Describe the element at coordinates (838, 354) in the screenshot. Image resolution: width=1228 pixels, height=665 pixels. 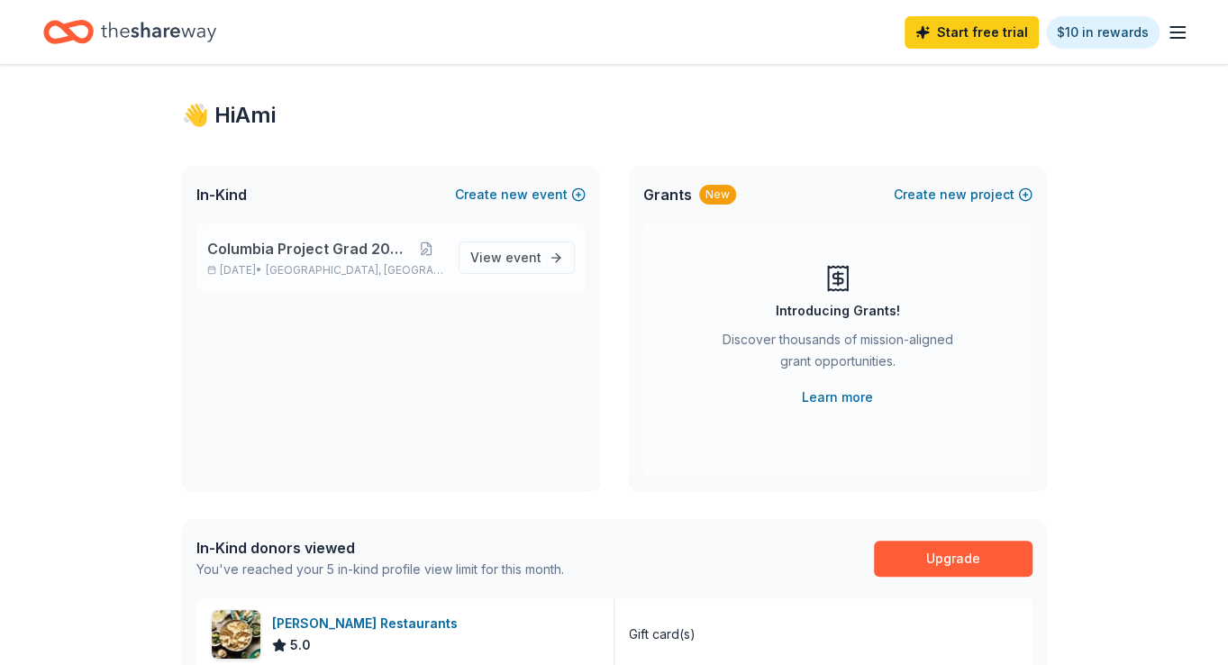
I see `div: Discover thousands of mission-aligned grant opportunities.` at that location.